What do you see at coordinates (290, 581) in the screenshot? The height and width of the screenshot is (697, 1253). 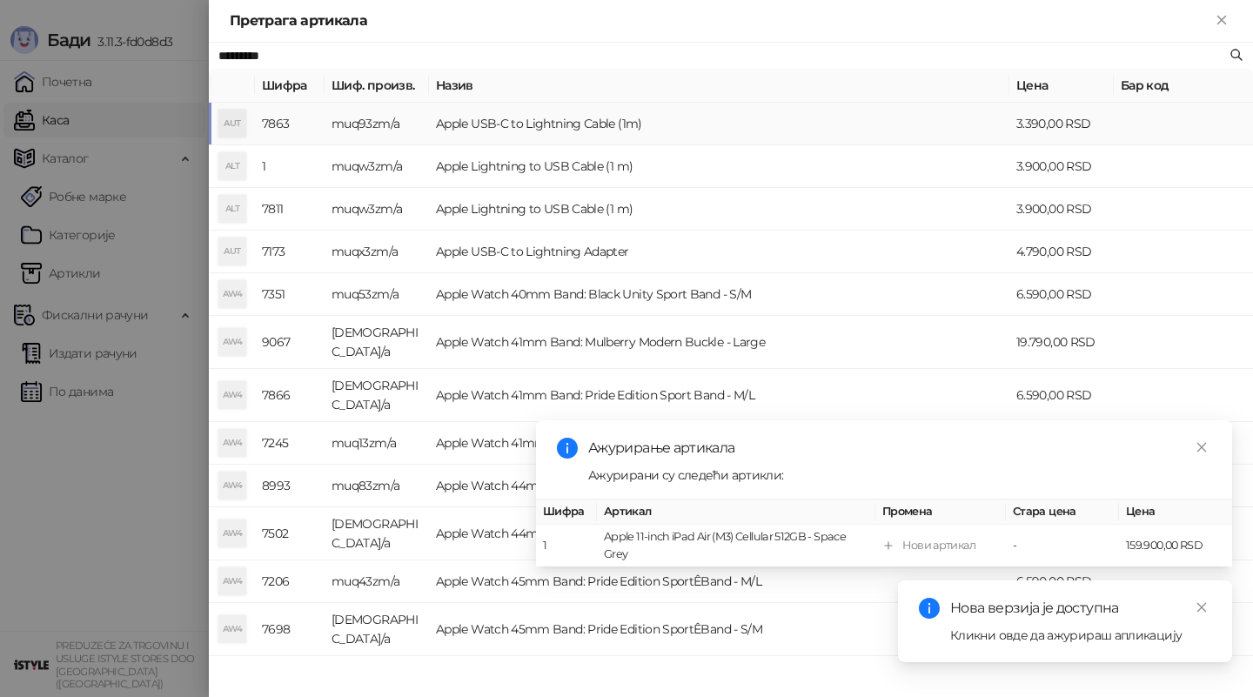 I see `td: 7206` at bounding box center [290, 581].